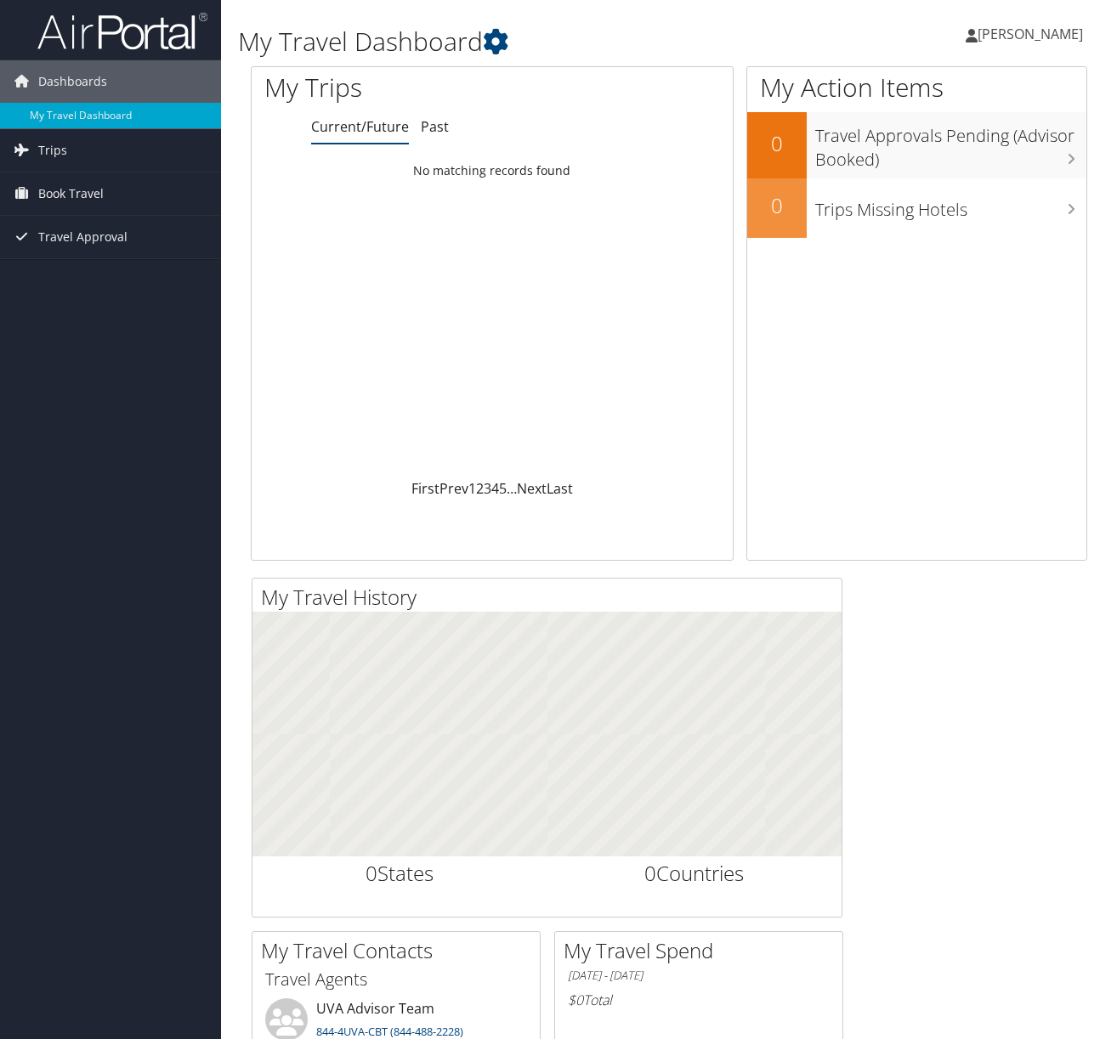  Describe the element at coordinates (400, 951) in the screenshot. I see `h2: My Travel Contacts` at that location.